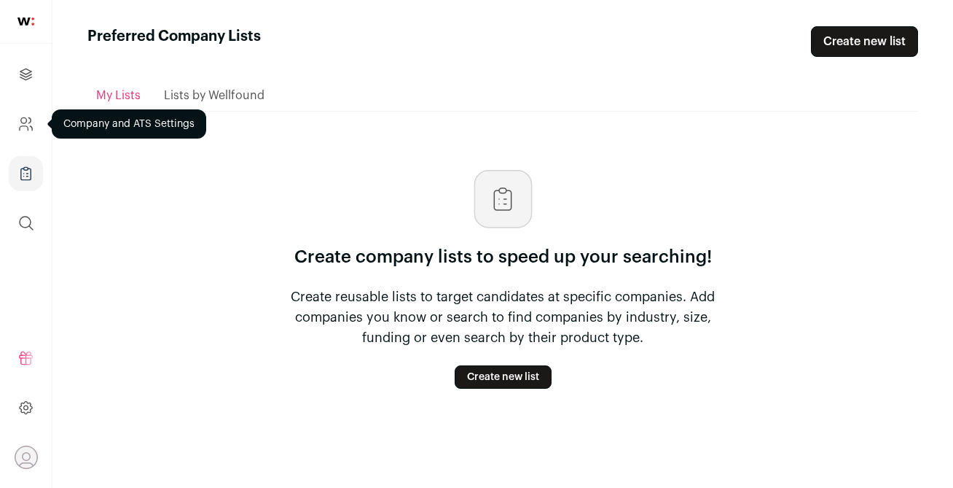  What do you see at coordinates (26, 173) in the screenshot?
I see `a: Company Lists` at bounding box center [26, 173].